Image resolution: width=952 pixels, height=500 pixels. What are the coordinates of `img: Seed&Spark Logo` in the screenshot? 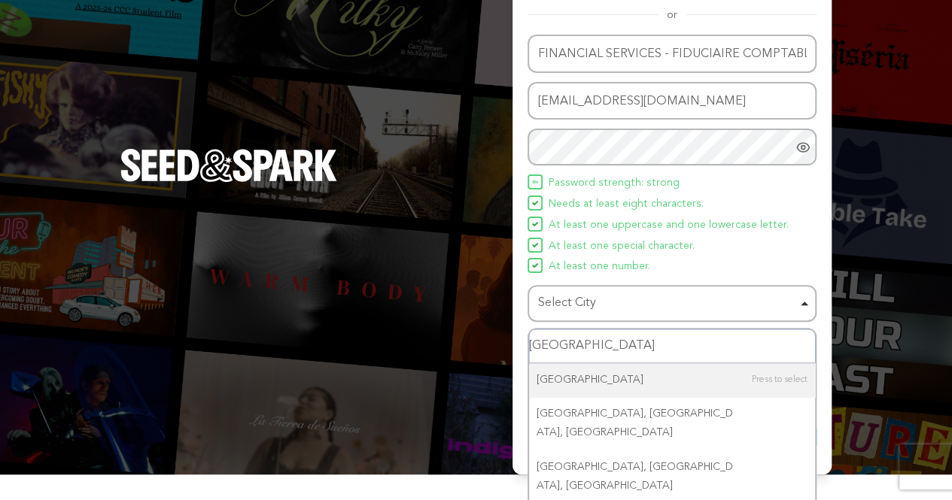 It's located at (229, 166).